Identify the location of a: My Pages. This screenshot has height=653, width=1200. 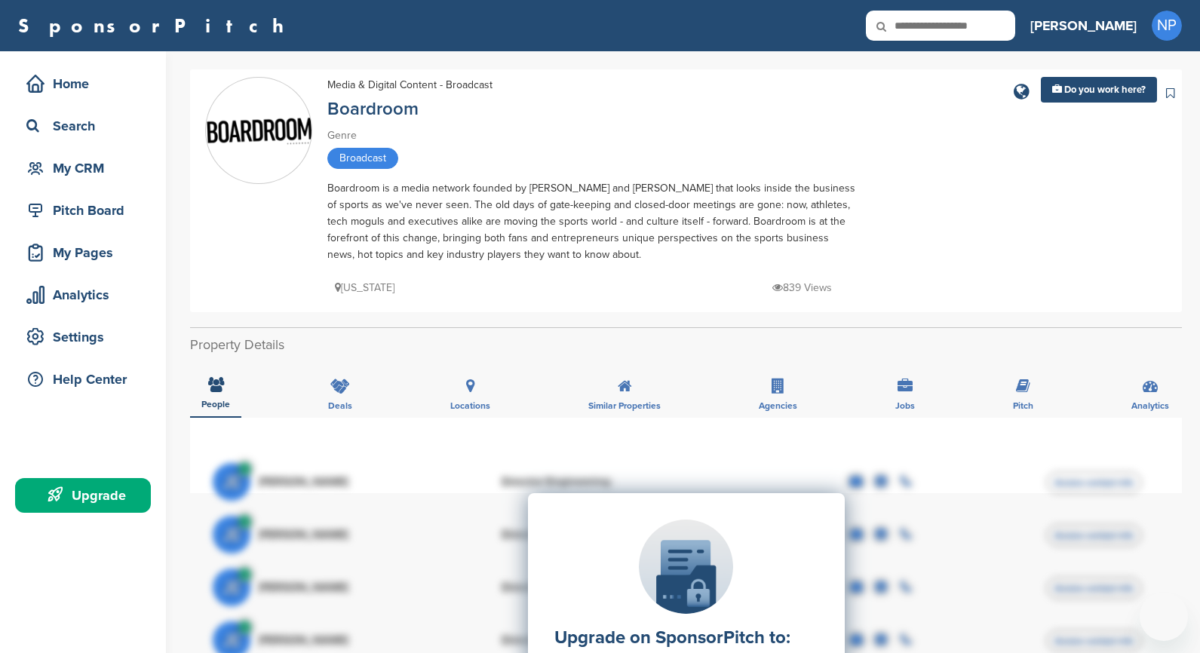
(83, 253).